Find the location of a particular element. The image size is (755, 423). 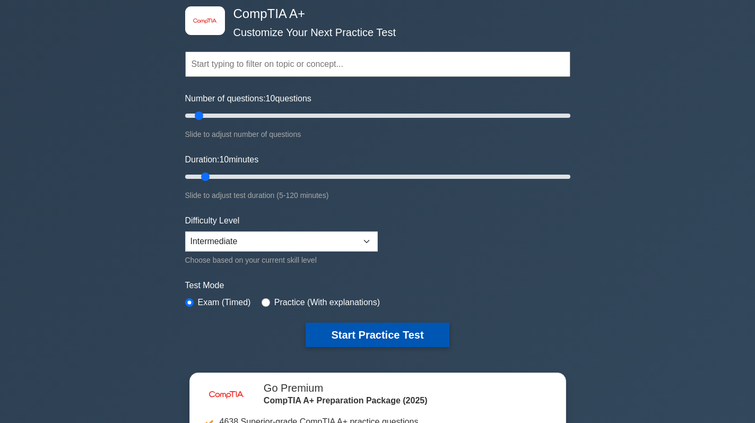

label: Exam (Timed) is located at coordinates (224, 302).